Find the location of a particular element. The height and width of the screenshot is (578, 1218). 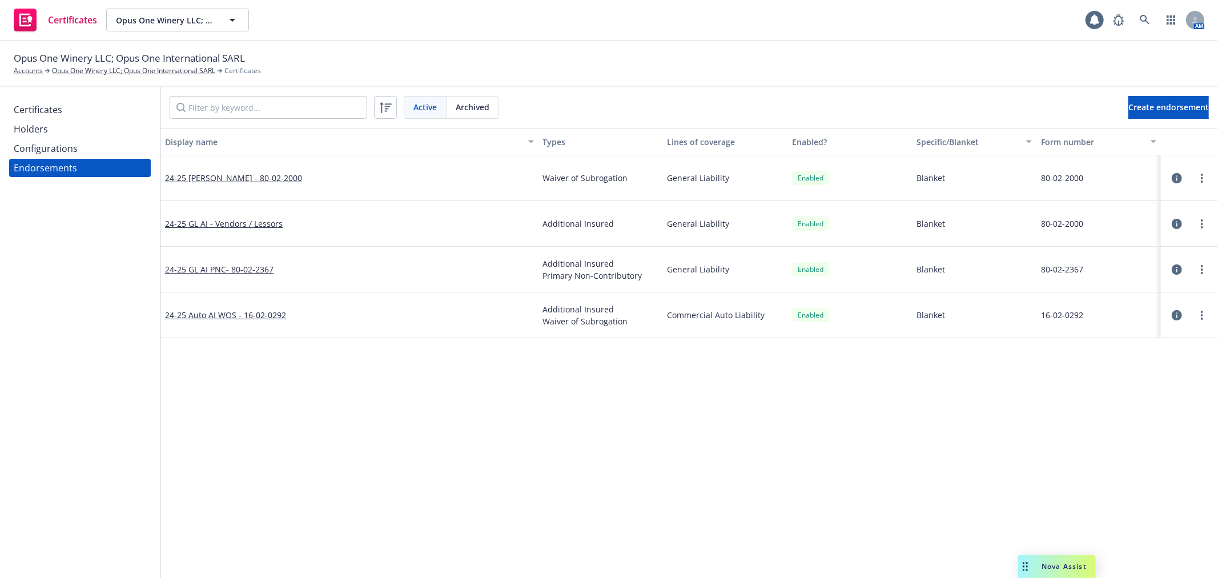

div: Types is located at coordinates (601, 142).